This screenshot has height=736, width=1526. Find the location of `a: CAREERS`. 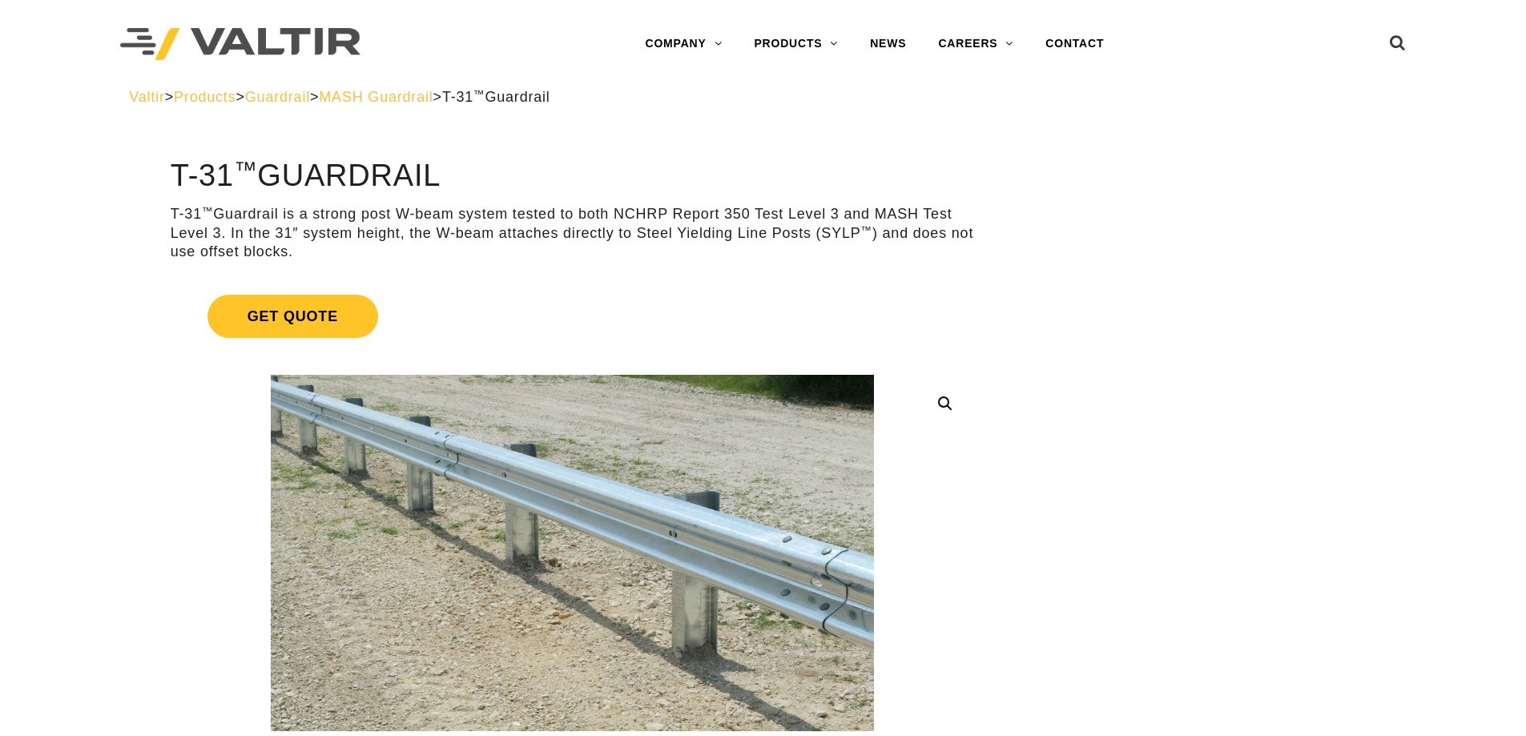

a: CAREERS is located at coordinates (976, 44).